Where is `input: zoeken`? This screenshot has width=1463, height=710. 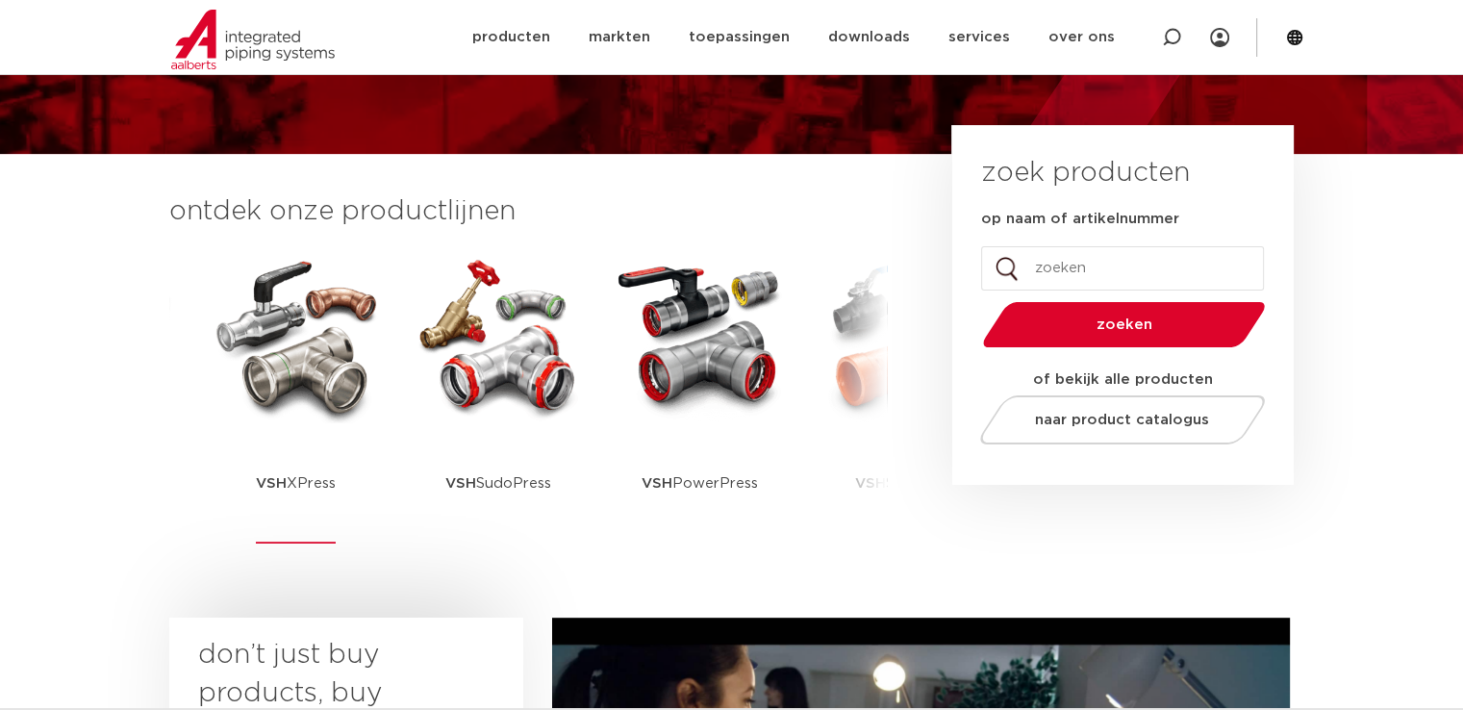 input: zoeken is located at coordinates (1123, 268).